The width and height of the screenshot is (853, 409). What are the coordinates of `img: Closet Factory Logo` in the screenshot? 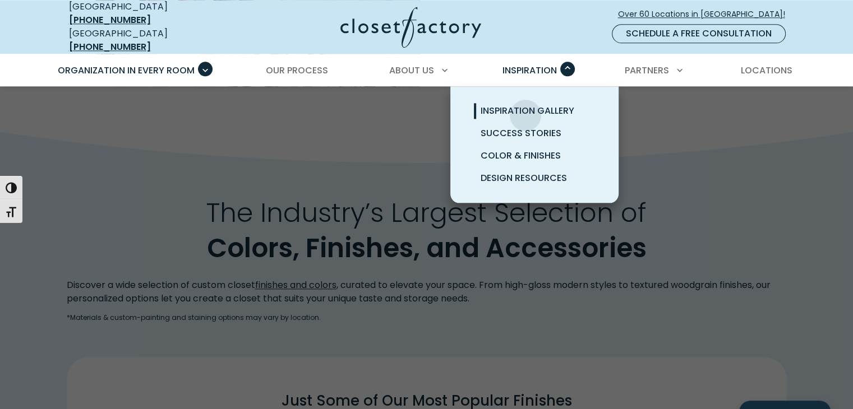 It's located at (410, 27).